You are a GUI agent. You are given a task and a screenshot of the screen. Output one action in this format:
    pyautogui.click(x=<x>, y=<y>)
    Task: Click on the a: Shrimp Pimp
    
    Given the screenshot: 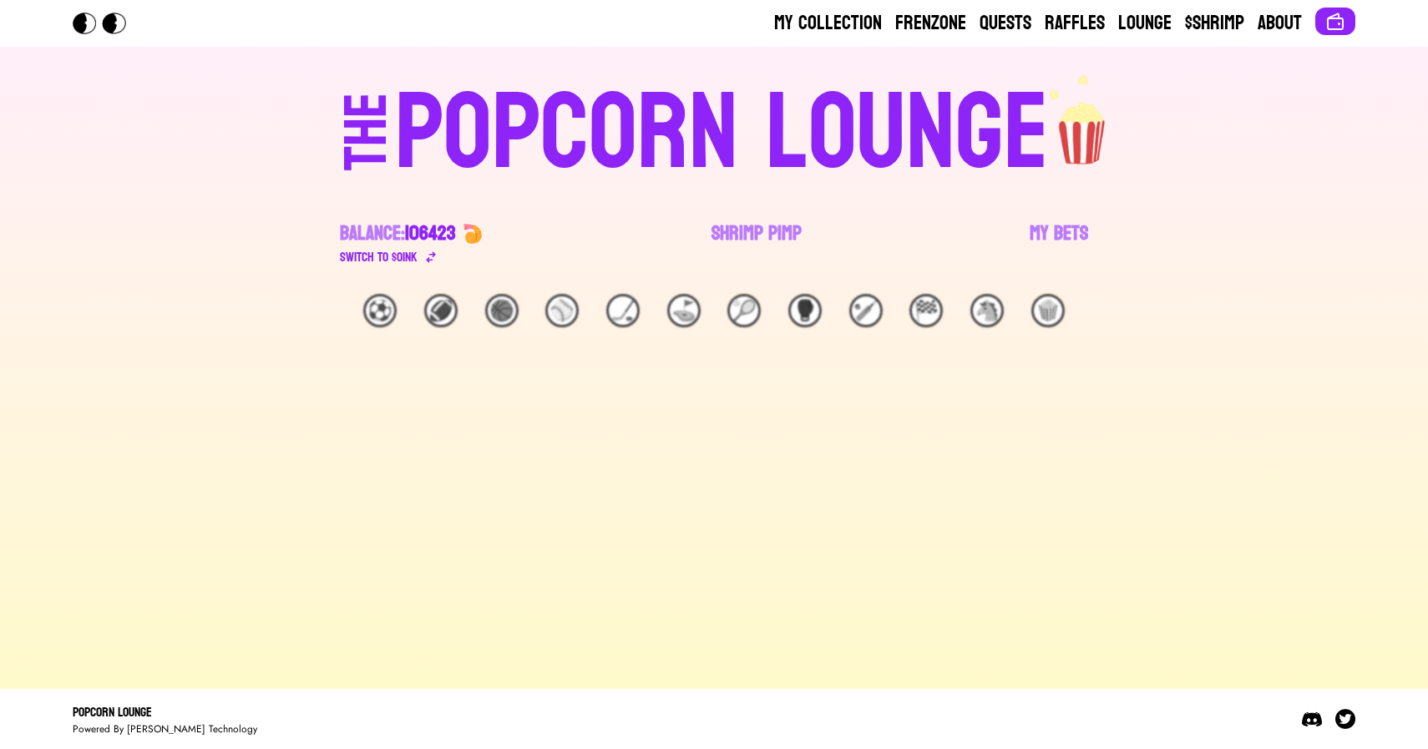 What is the action you would take?
    pyautogui.click(x=757, y=244)
    